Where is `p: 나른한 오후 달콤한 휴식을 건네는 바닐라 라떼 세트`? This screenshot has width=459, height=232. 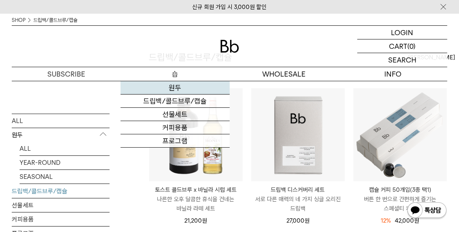
p: 나른한 오후 달콤한 휴식을 건네는 바닐라 라떼 세트 is located at coordinates (196, 204).